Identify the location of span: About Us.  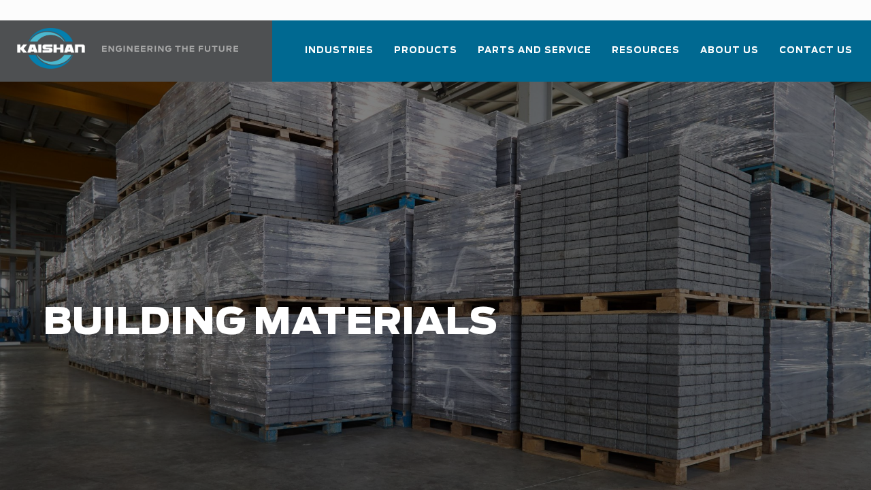
(730, 50).